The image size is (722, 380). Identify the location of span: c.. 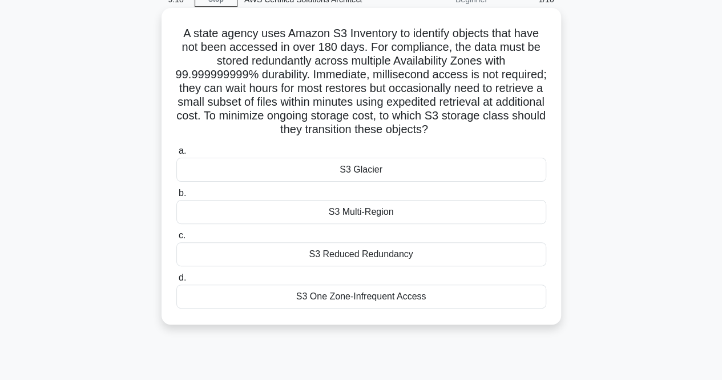
(182, 235).